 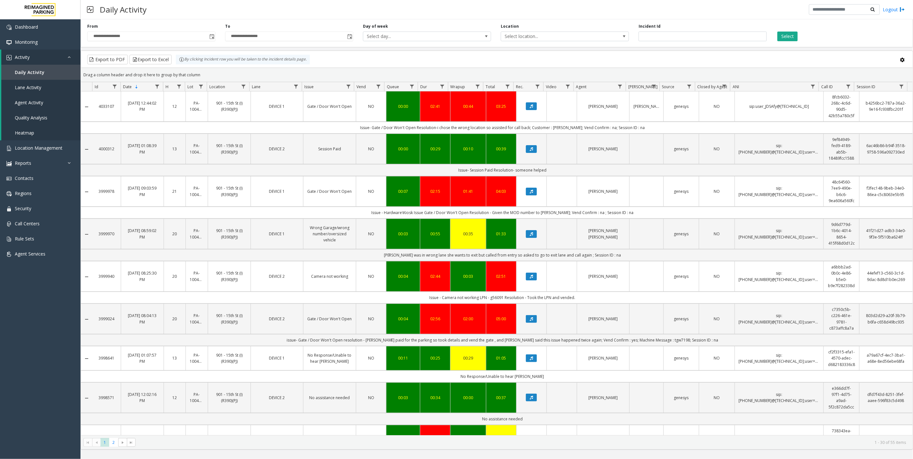 I want to click on a: 00:39, so click(x=501, y=149).